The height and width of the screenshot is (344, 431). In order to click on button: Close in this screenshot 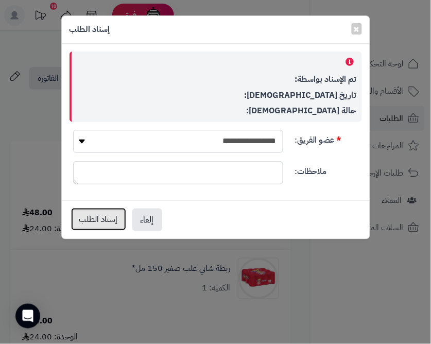, I will do `click(357, 29)`.